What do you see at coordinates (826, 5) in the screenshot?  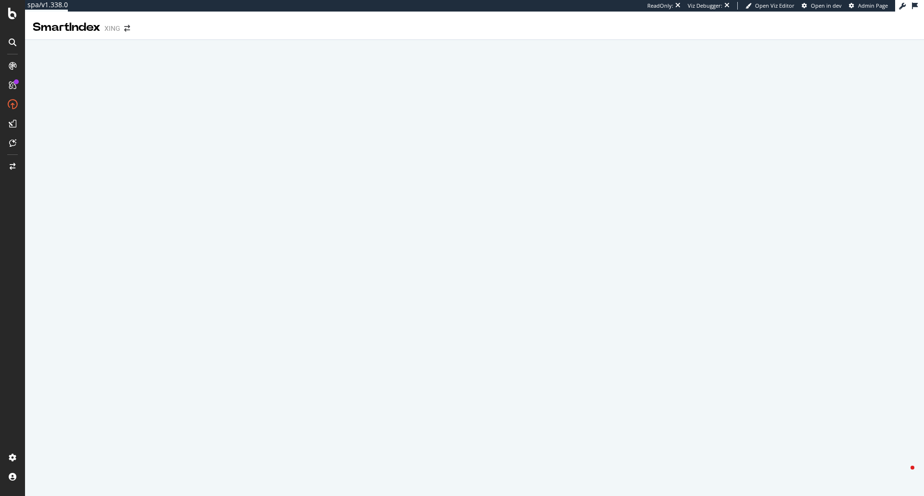 I see `span: Open in dev` at bounding box center [826, 5].